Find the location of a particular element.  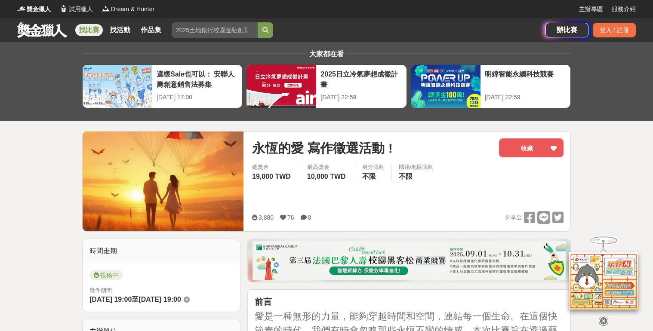

img: Cover Image is located at coordinates (163, 181).